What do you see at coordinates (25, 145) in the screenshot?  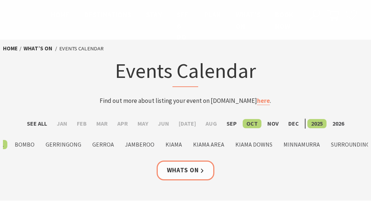 I see `label: Bombo` at bounding box center [25, 145].